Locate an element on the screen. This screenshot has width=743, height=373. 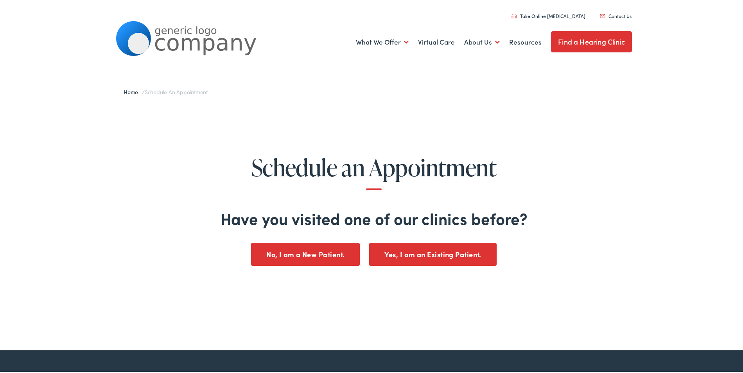
a: Contact Us is located at coordinates (616, 14).